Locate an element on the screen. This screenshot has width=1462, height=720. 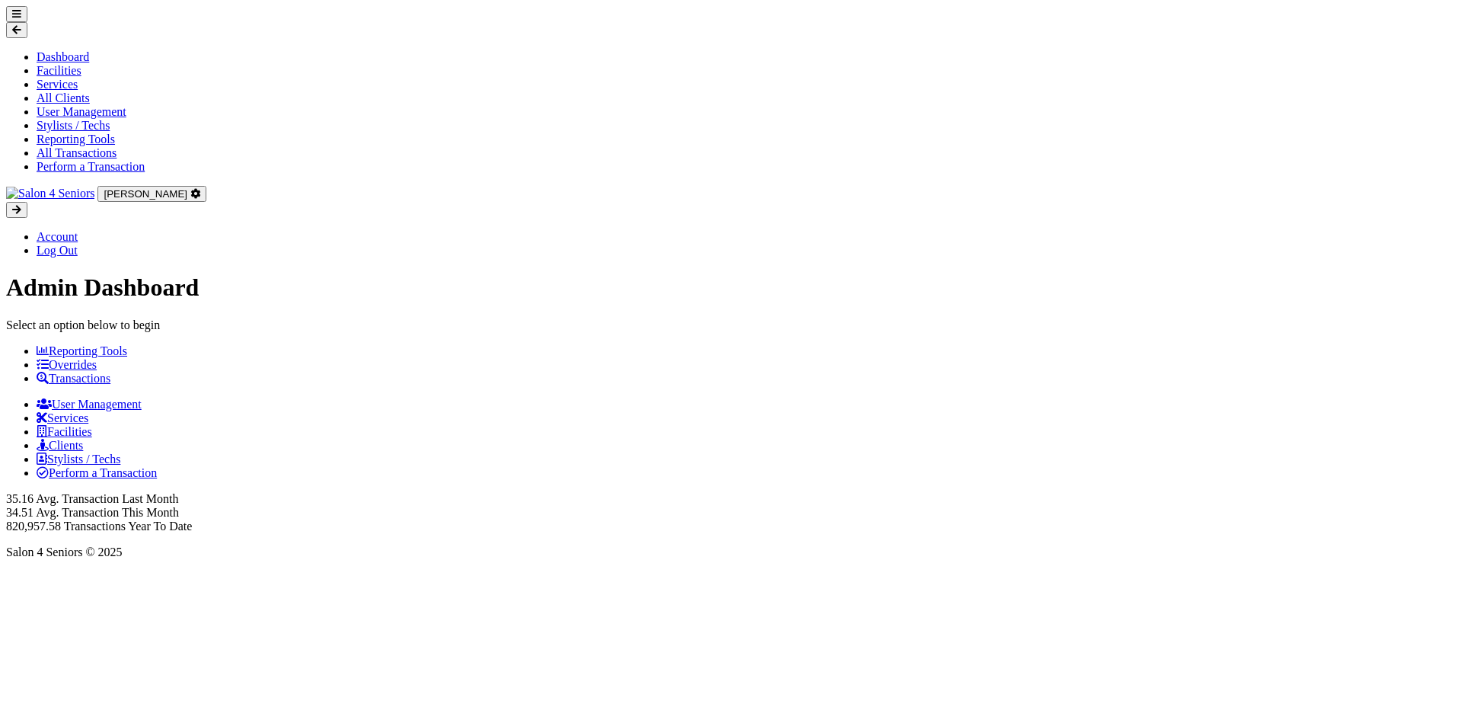
img: Salon 4 Seniors is located at coordinates (50, 193).